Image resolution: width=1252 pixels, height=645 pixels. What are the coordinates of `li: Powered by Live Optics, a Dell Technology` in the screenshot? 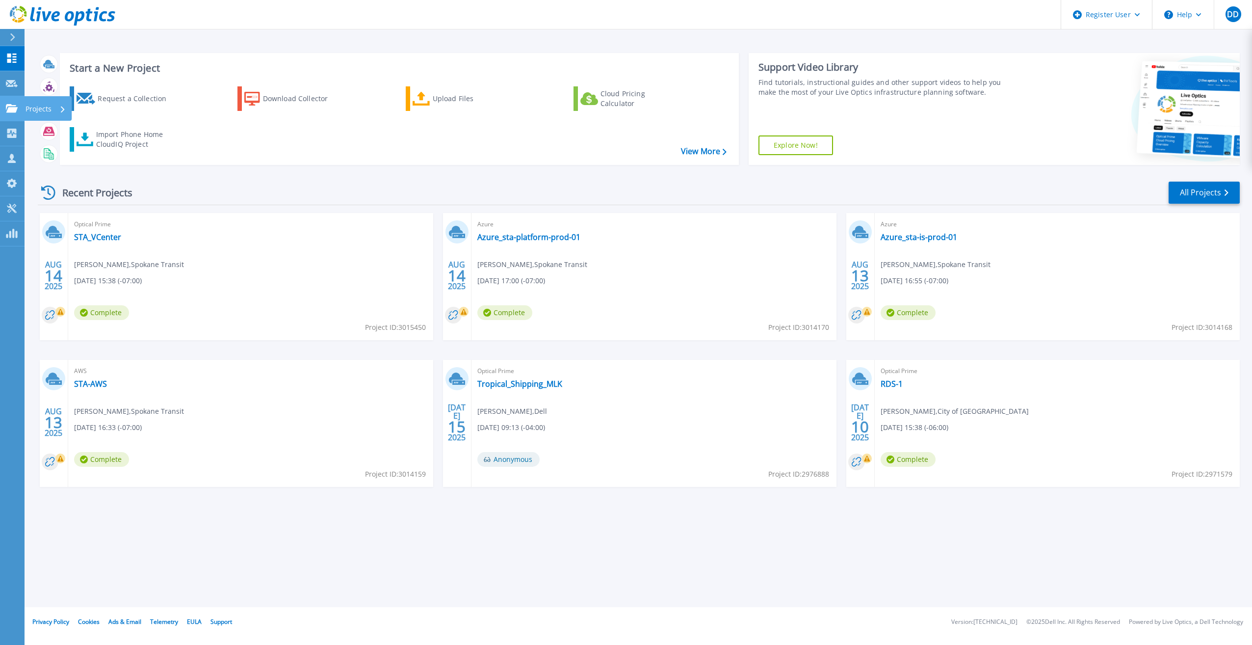 It's located at (1186, 622).